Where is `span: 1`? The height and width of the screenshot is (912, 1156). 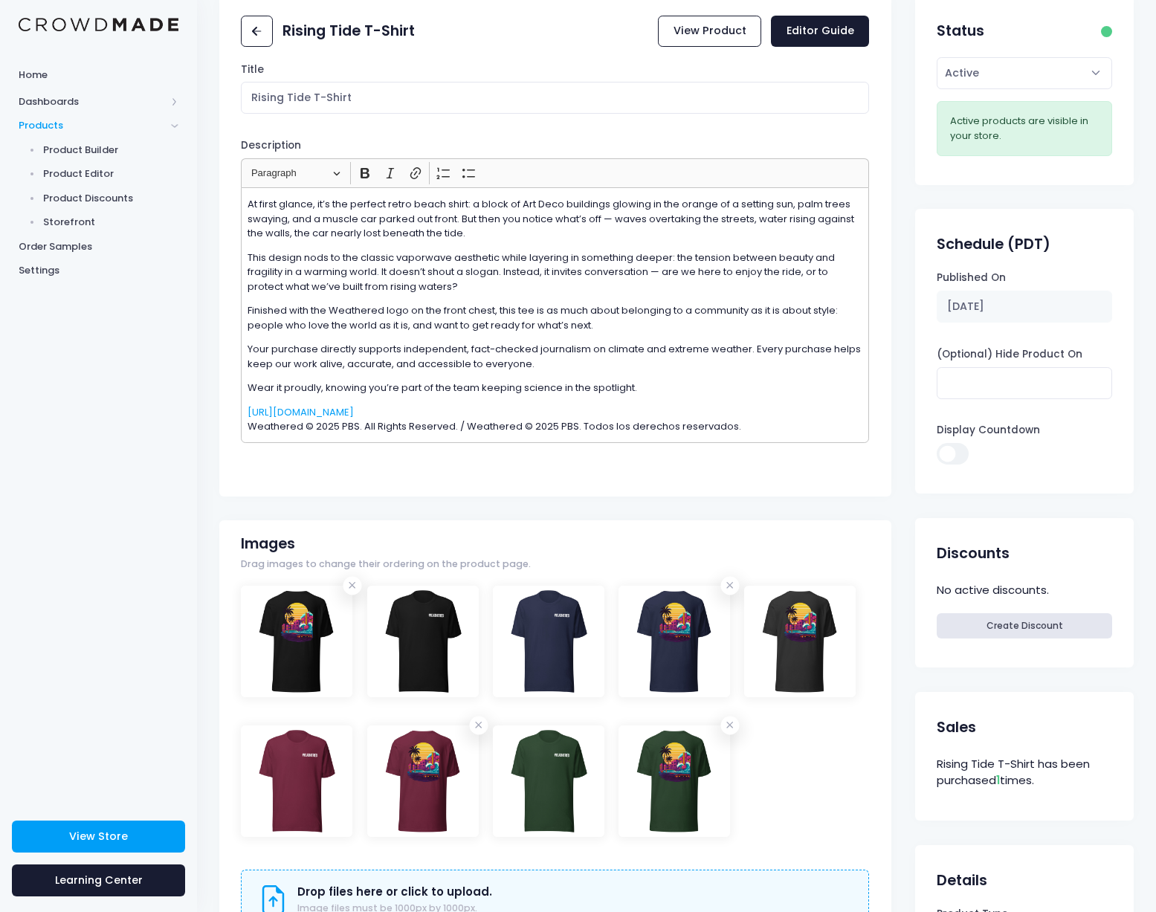 span: 1 is located at coordinates (998, 780).